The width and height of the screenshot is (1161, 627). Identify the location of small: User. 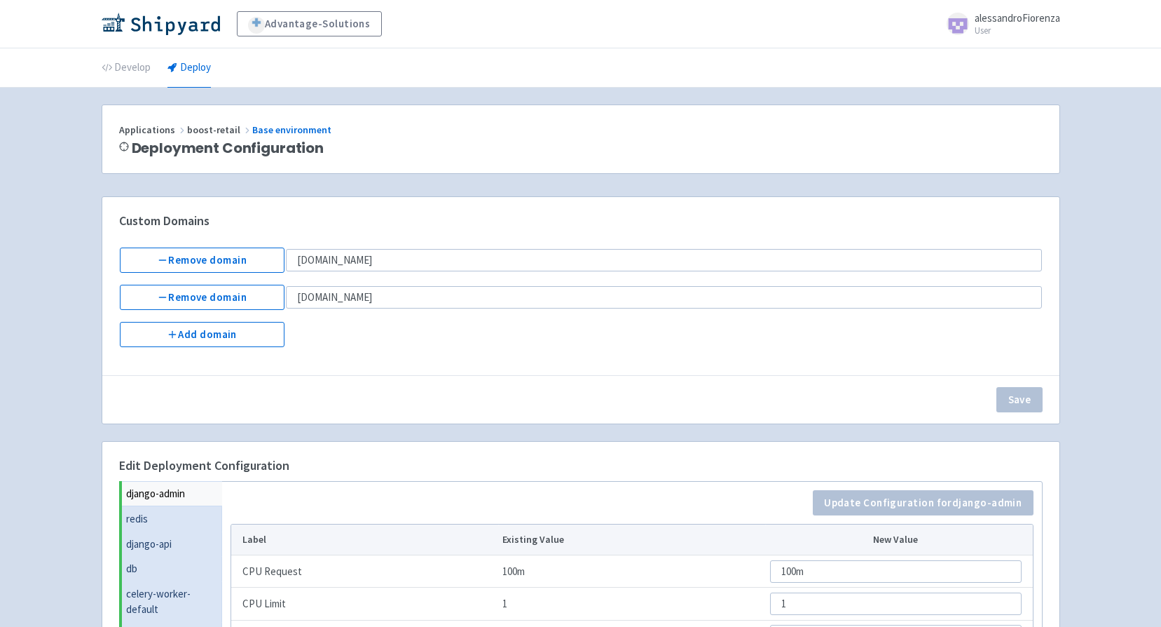
(1018, 30).